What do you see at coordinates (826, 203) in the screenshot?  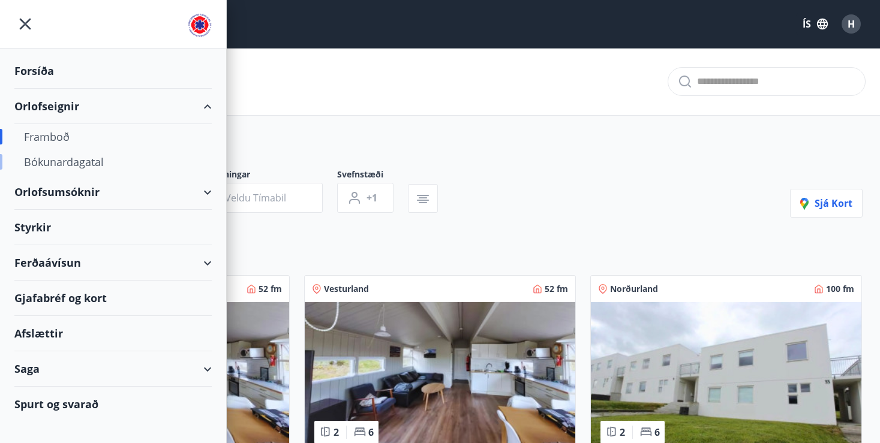 I see `button: Sjá kort` at bounding box center [826, 203].